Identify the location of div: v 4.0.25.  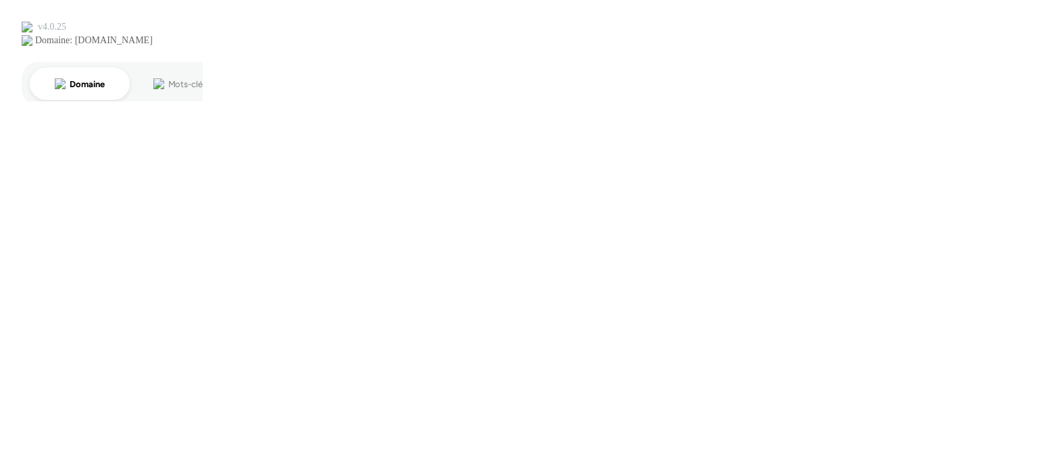
(52, 27).